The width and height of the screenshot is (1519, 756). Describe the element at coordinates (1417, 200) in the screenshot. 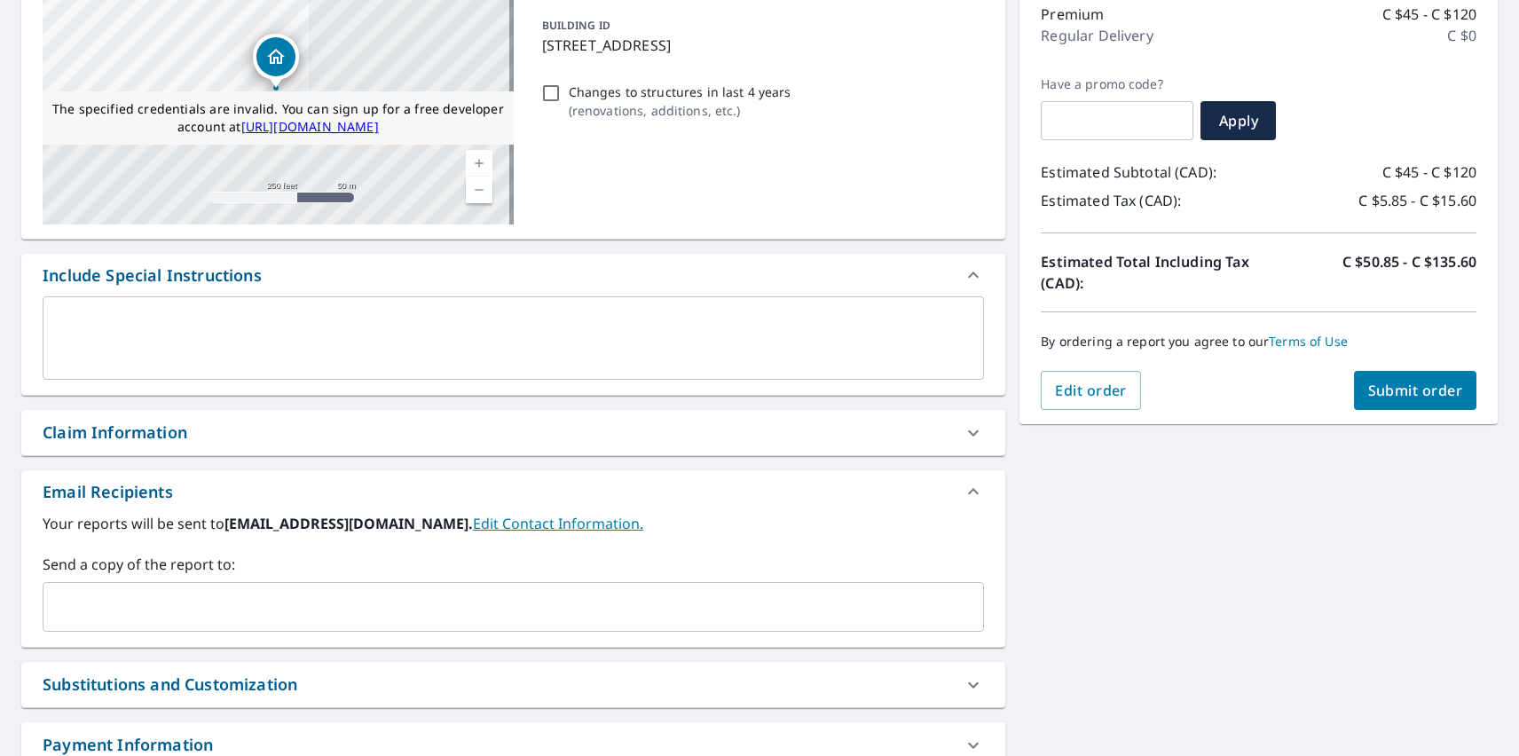

I see `p: C $5.85 - C $15.60` at that location.